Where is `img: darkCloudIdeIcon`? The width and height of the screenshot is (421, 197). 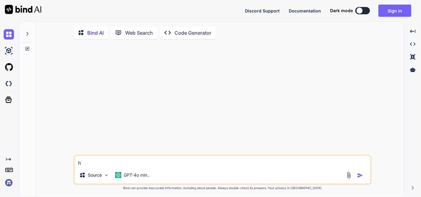 img: darkCloudIdeIcon is located at coordinates (9, 84).